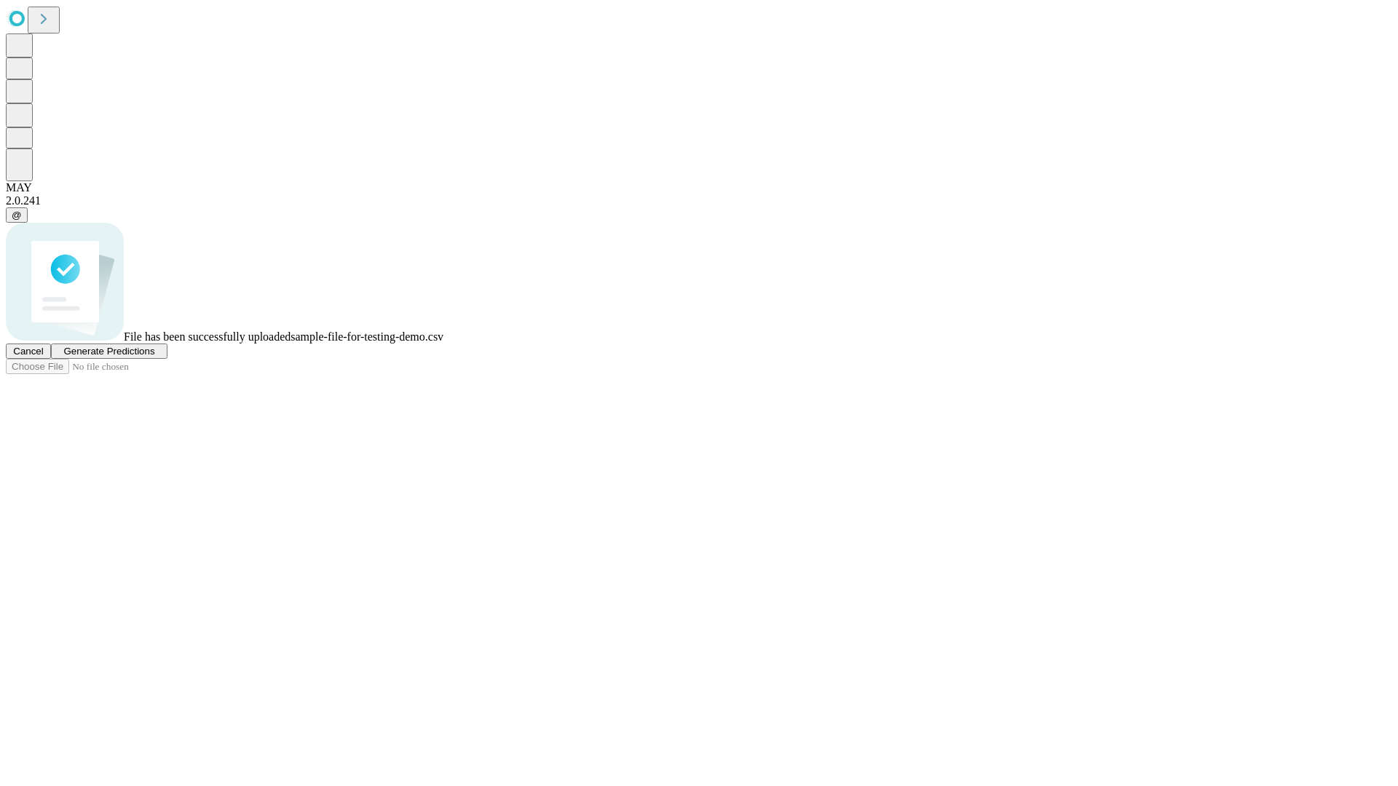 The height and width of the screenshot is (786, 1398). What do you see at coordinates (699, 188) in the screenshot?
I see `div: MAY` at bounding box center [699, 188].